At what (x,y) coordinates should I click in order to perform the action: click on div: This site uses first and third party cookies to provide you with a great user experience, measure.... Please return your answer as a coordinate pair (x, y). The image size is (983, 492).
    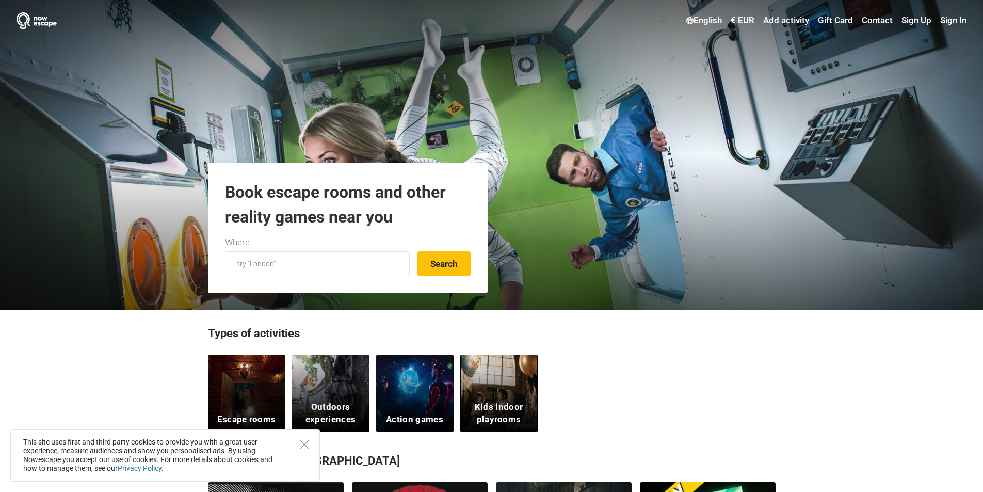
    Looking at the image, I should click on (165, 455).